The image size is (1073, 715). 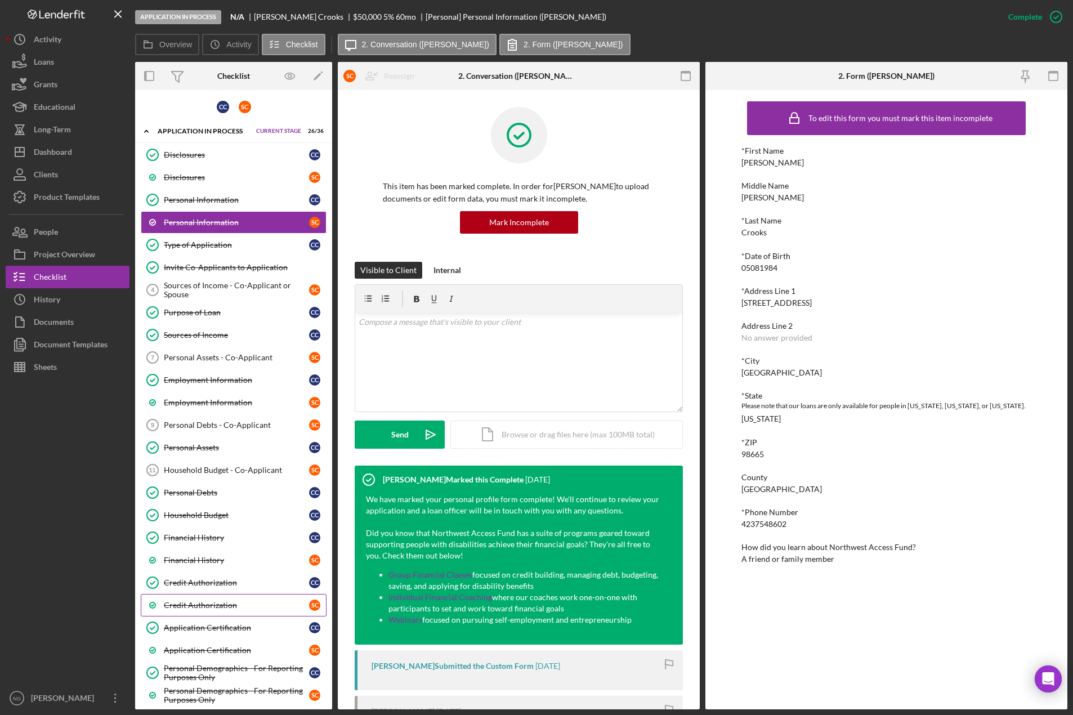 I want to click on div: *State, so click(x=886, y=396).